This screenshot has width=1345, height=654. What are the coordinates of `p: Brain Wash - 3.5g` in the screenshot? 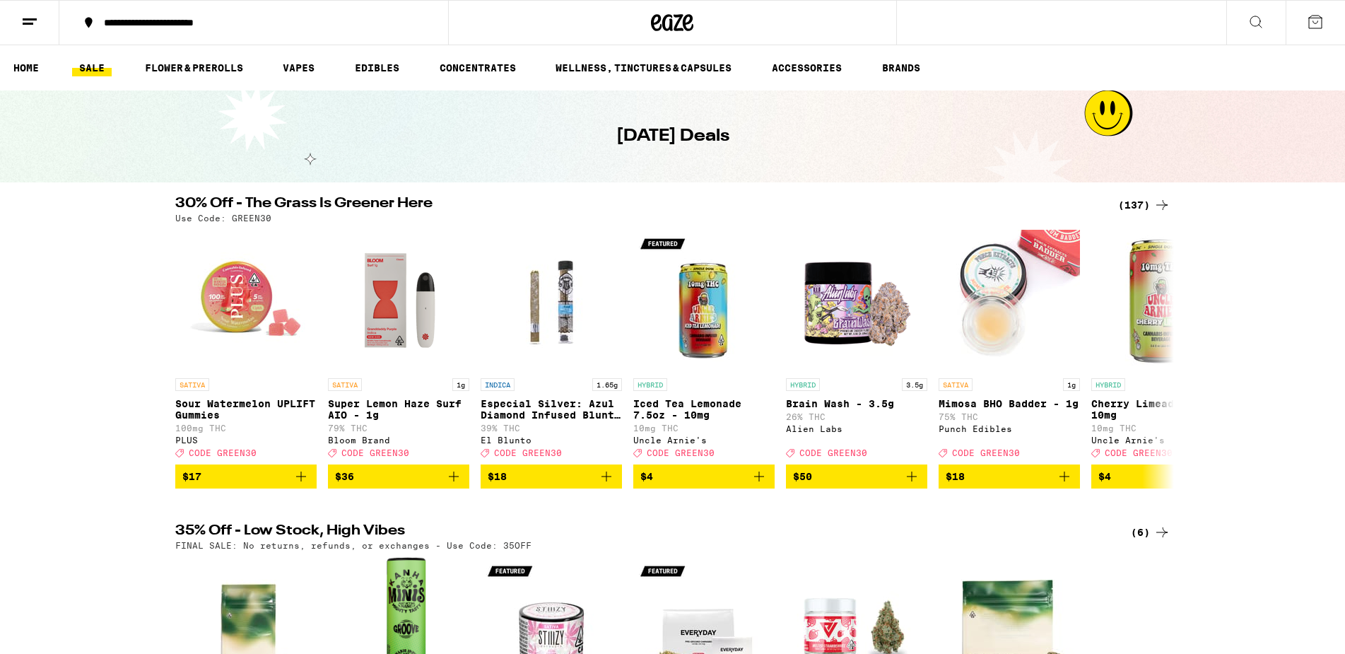 It's located at (857, 404).